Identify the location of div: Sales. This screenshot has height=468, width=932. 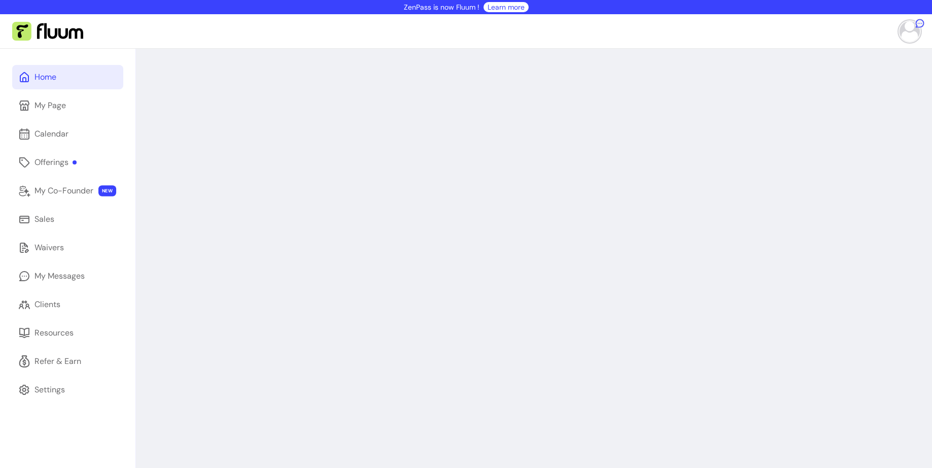
(44, 219).